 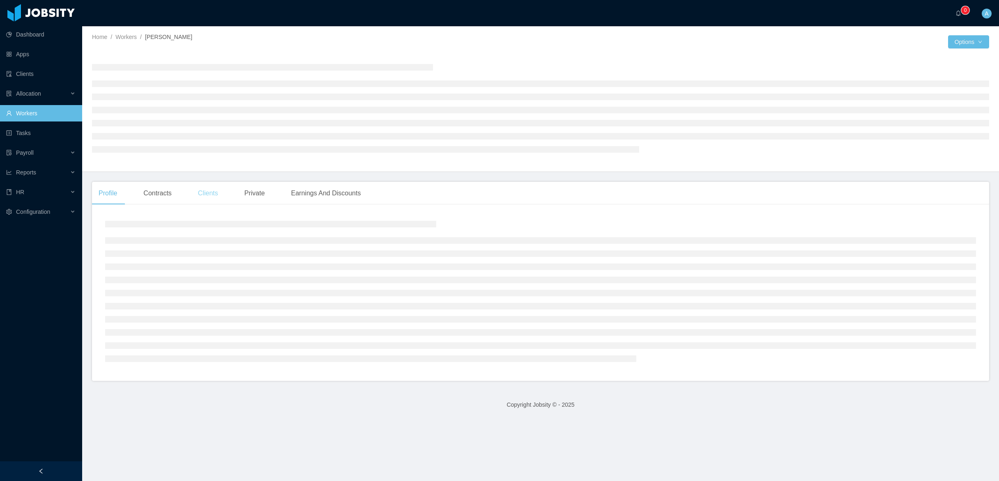 I want to click on span: Allocation, so click(x=28, y=94).